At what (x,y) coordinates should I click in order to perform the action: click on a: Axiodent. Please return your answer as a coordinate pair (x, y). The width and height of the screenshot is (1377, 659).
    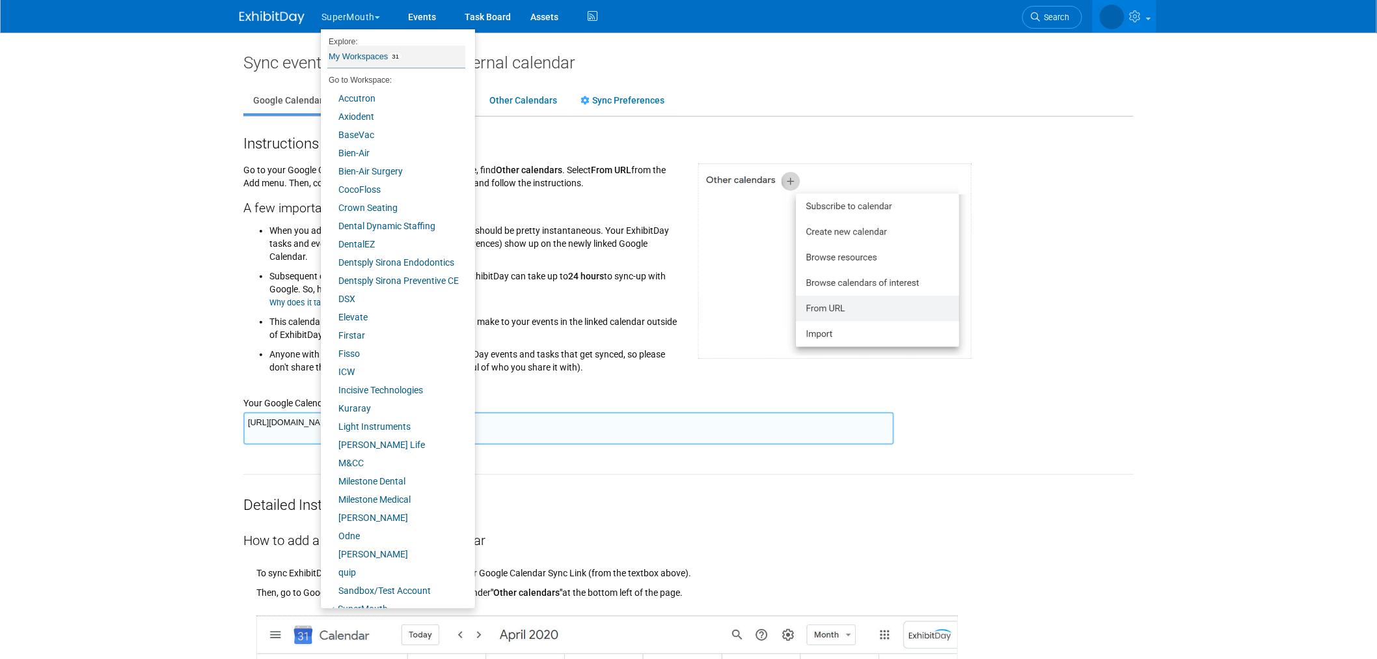
    Looking at the image, I should click on (393, 116).